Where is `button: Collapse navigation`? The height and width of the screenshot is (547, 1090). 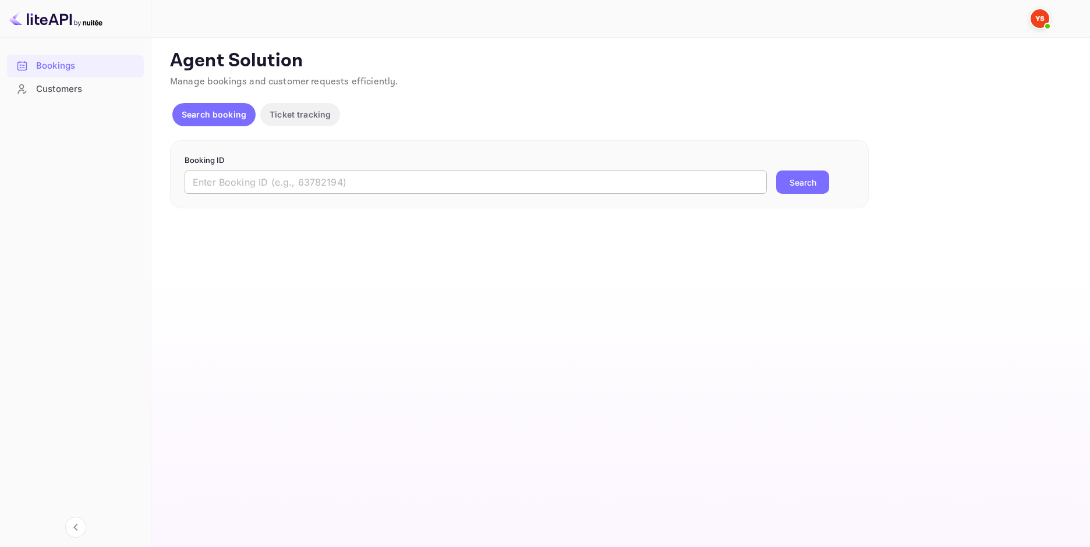 button: Collapse navigation is located at coordinates (76, 527).